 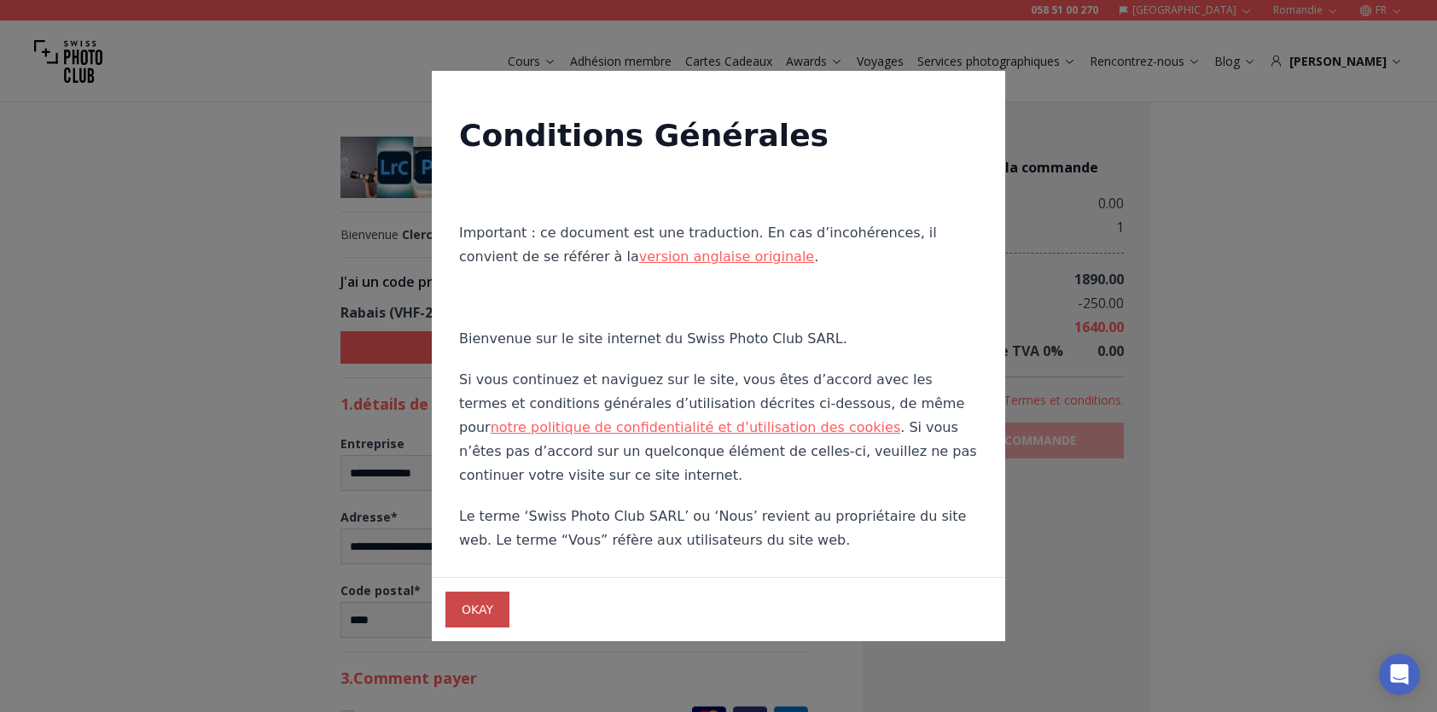 What do you see at coordinates (718, 427) in the screenshot?
I see `p: Si vous continuez et naviguez sur le site, vous êtes d’accord avec les termes et conditions génér...` at bounding box center [718, 427].